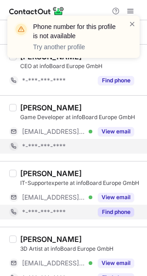 Image resolution: width=147 pixels, height=276 pixels. I want to click on div: 3D Artist at infoBoard Europe GmbH, so click(81, 249).